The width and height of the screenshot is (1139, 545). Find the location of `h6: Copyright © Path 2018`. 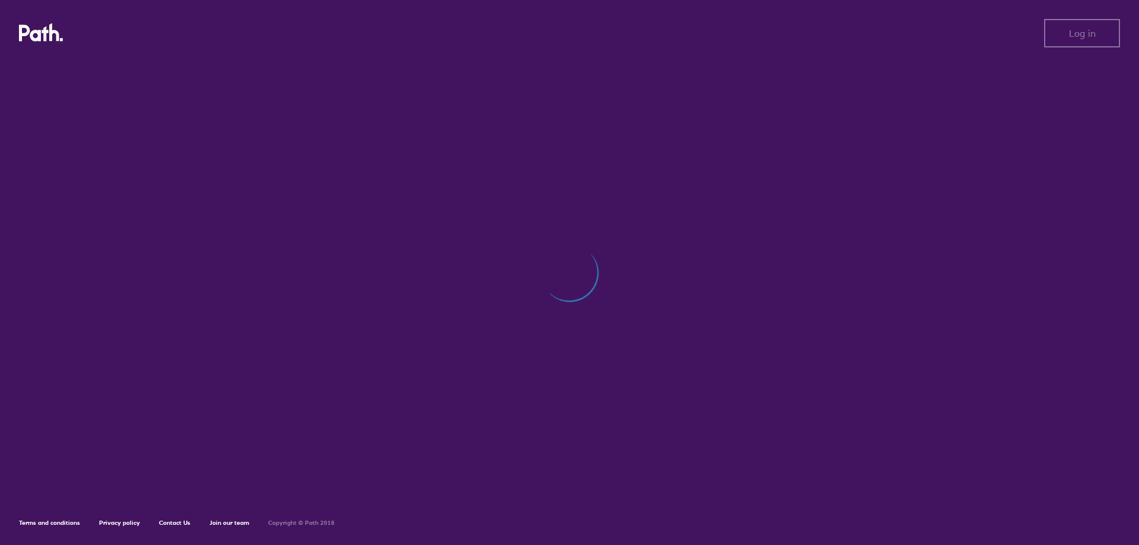

h6: Copyright © Path 2018 is located at coordinates (301, 523).